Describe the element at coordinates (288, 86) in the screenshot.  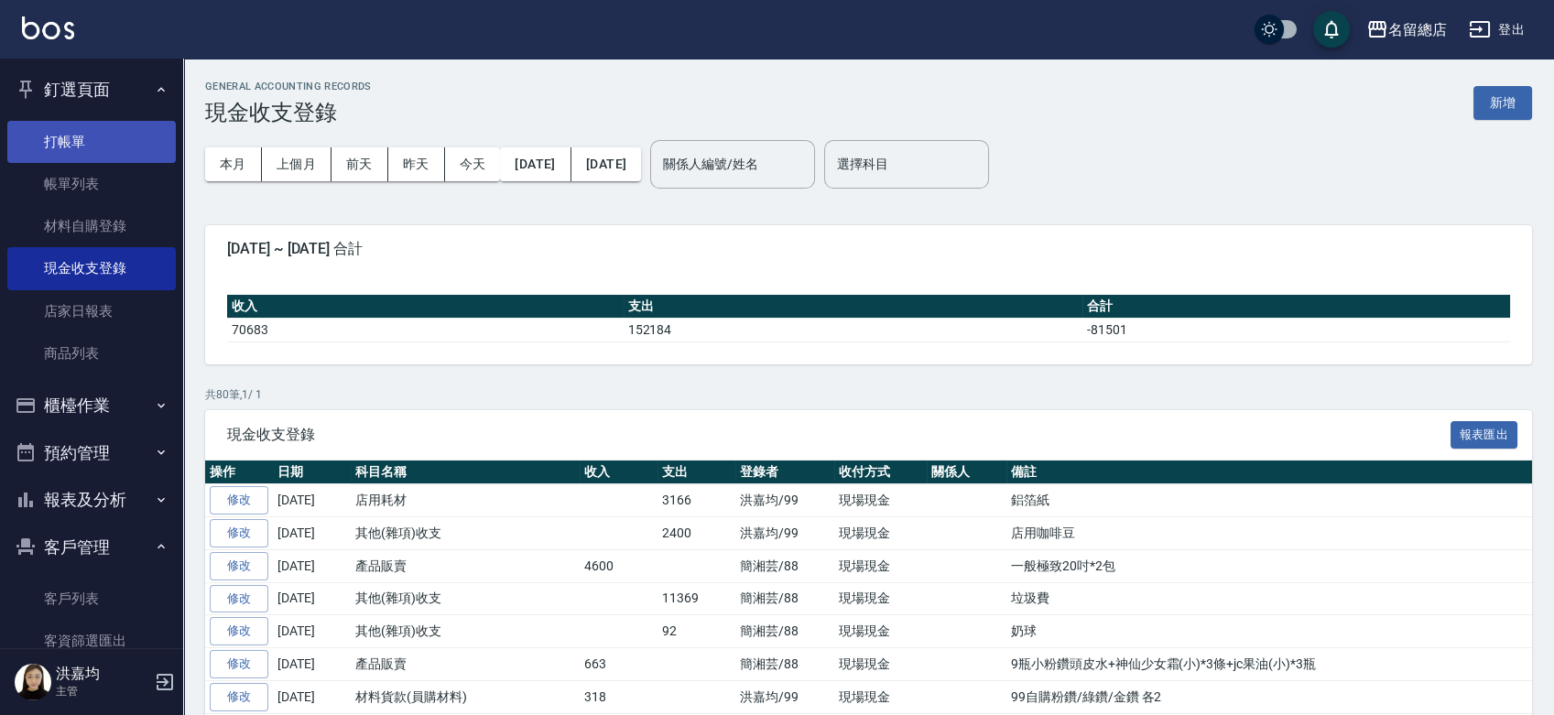
I see `h2: GENERAL ACCOUNTING RECORDS` at that location.